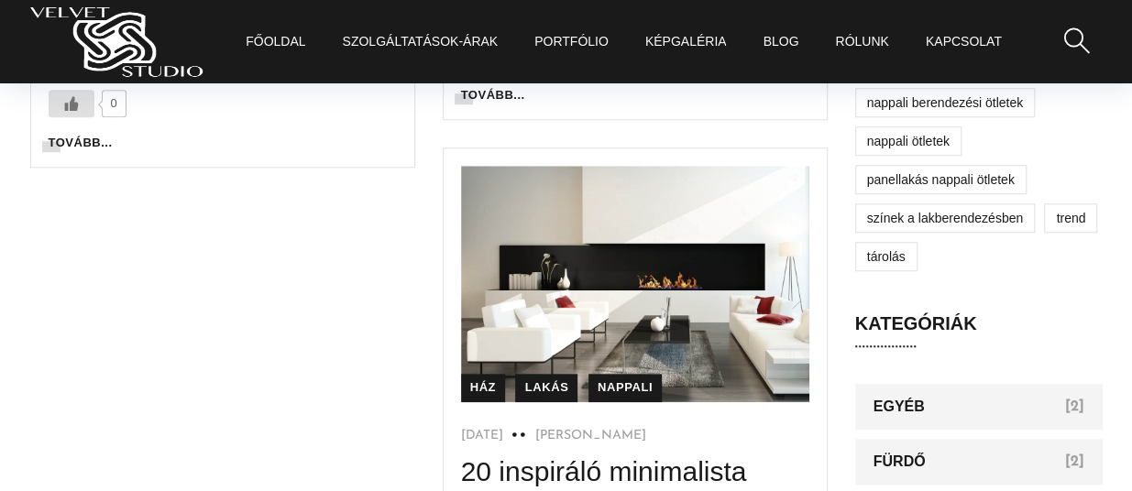 Image resolution: width=1132 pixels, height=491 pixels. I want to click on button: Tetszik gomb, so click(72, 104).